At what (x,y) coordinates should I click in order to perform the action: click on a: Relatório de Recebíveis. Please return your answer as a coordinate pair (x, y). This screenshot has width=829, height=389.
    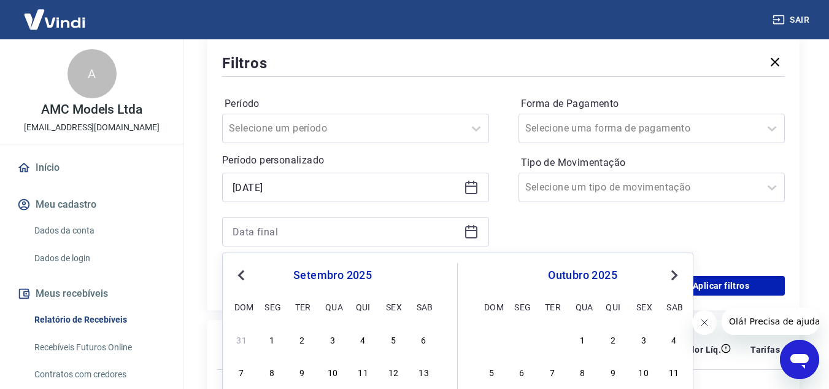
    Looking at the image, I should click on (99, 319).